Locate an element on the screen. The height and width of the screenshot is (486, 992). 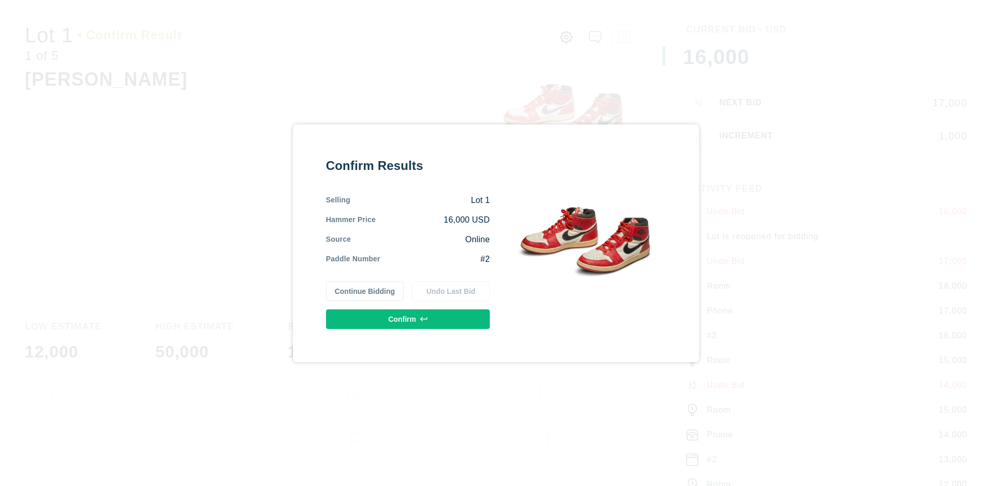
div: 16,000 USD is located at coordinates (432, 220).